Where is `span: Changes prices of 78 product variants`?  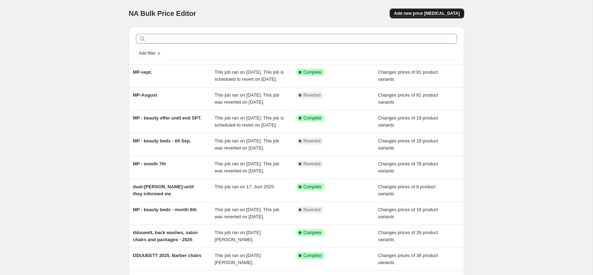 span: Changes prices of 78 product variants is located at coordinates (408, 167).